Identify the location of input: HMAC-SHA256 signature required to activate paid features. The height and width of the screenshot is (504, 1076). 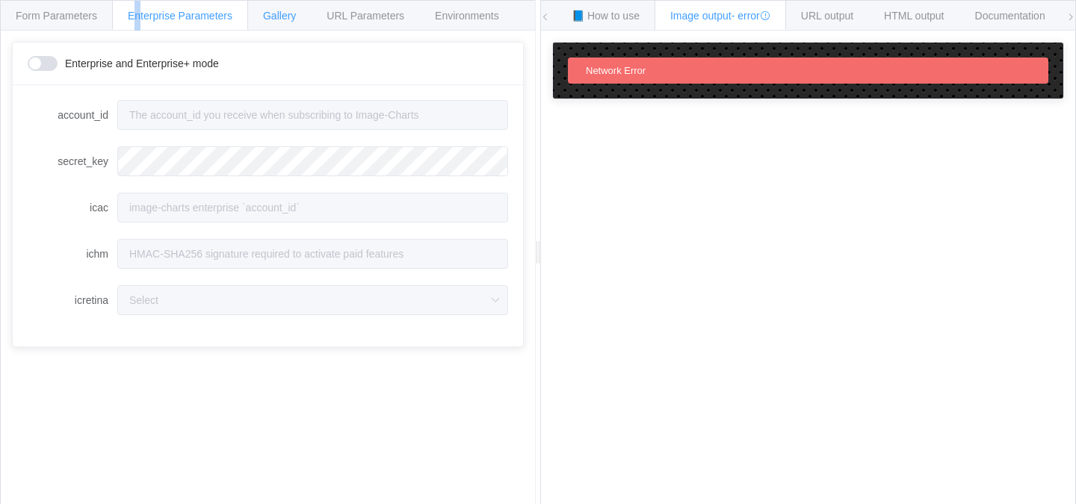
(312, 254).